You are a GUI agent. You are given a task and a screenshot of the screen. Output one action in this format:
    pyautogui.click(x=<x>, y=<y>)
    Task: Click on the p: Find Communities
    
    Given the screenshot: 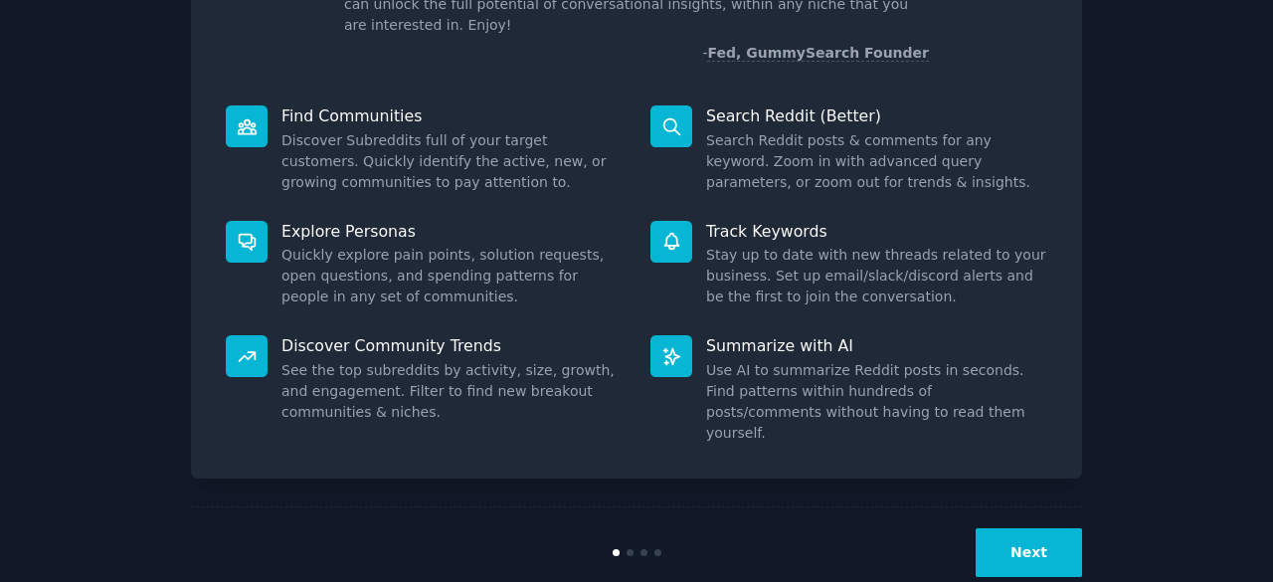 What is the action you would take?
    pyautogui.click(x=452, y=115)
    